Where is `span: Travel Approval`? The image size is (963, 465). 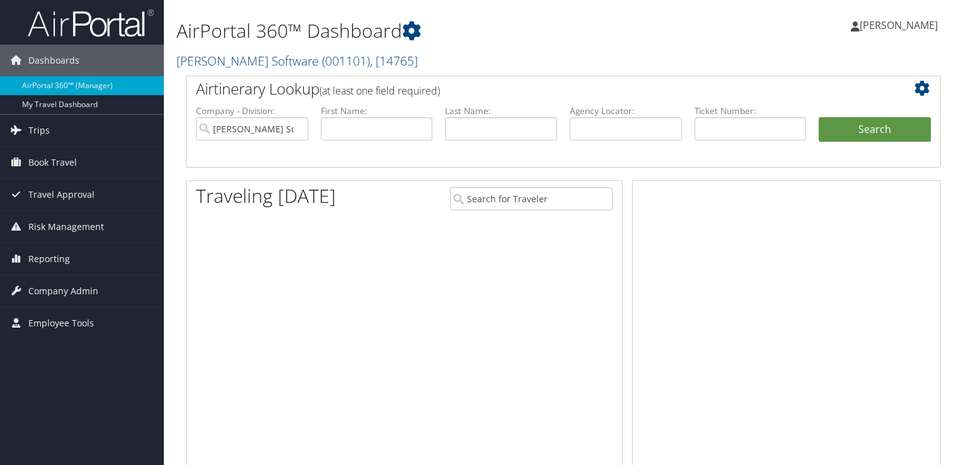 span: Travel Approval is located at coordinates (61, 195).